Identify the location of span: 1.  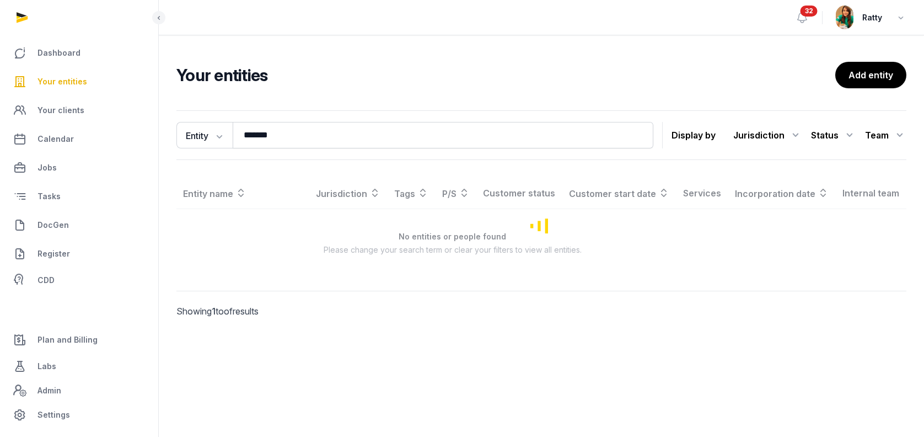
(213, 311).